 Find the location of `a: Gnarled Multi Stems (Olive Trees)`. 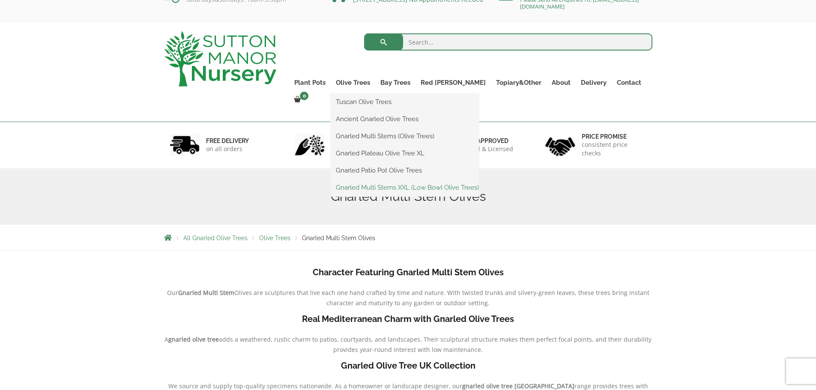

a: Gnarled Multi Stems (Olive Trees) is located at coordinates (405, 136).